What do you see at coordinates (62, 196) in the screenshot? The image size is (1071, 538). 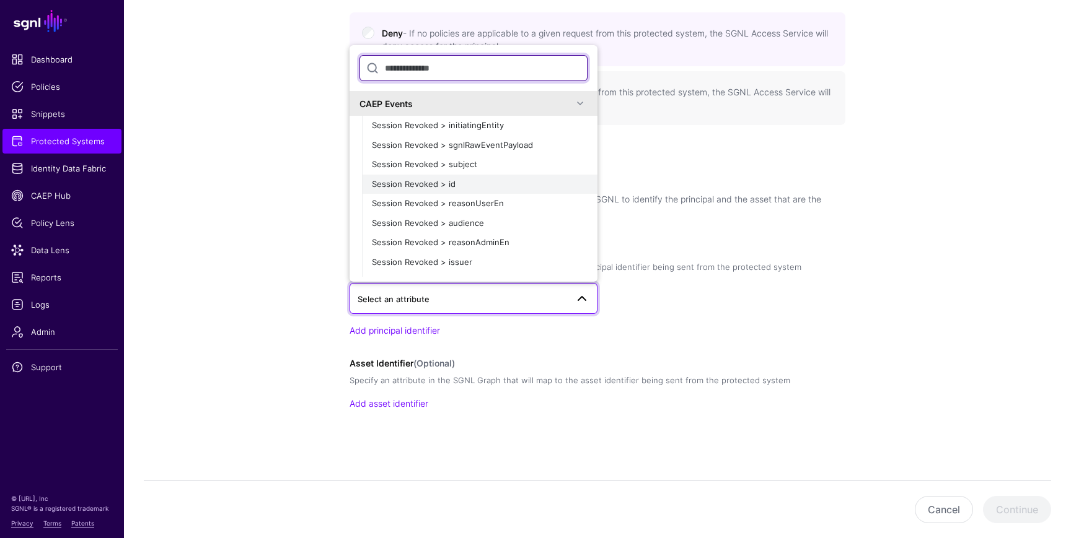 I see `span: CAEP Hub` at bounding box center [62, 196].